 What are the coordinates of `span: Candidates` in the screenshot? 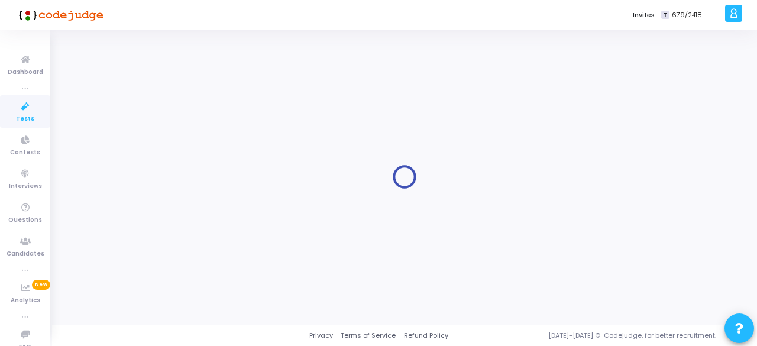 It's located at (25, 254).